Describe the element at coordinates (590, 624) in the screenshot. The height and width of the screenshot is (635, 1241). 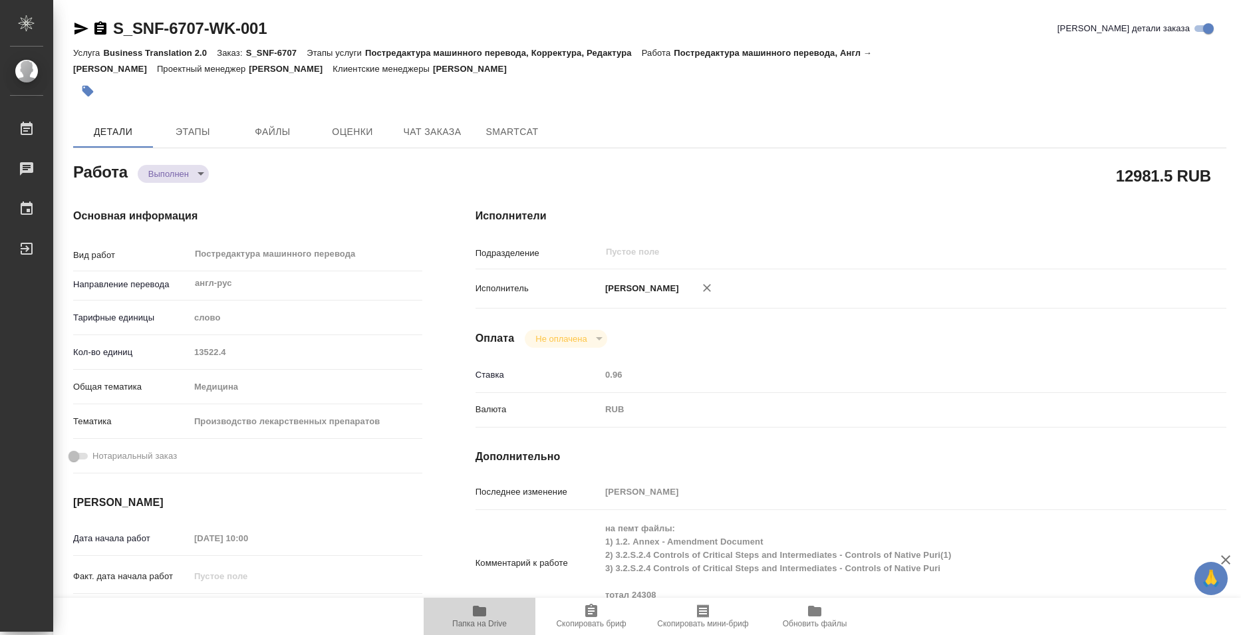
I see `span: Скопировать бриф` at that location.